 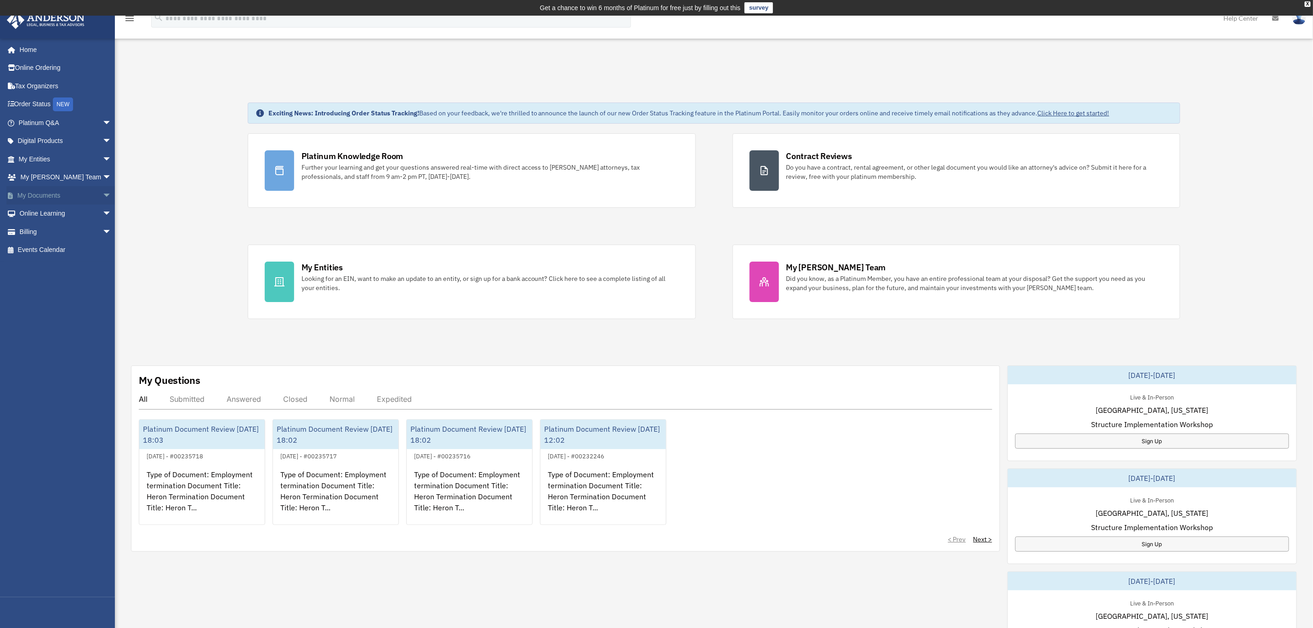 What do you see at coordinates (66, 68) in the screenshot?
I see `a: Online Ordering` at bounding box center [66, 68].